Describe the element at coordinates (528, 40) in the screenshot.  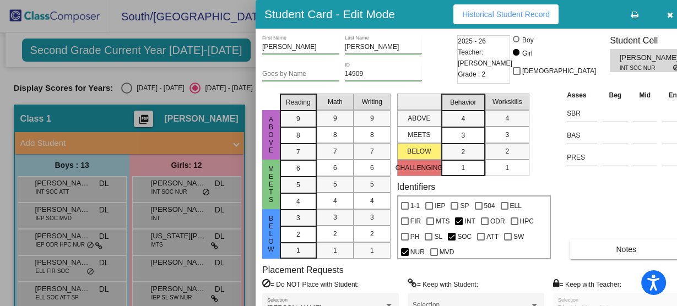
I see `div: Boy` at that location.